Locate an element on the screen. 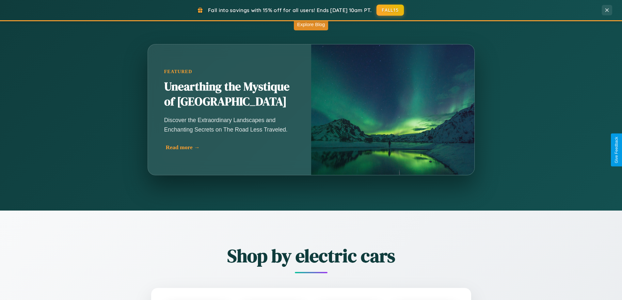  div: Read more → is located at coordinates (231, 147).